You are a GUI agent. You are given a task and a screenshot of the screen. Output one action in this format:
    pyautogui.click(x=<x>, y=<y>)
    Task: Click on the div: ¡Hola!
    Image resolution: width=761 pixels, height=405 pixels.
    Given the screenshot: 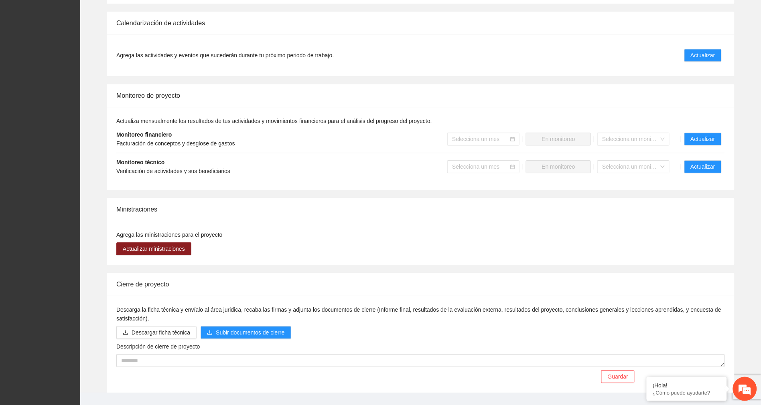 What is the action you would take?
    pyautogui.click(x=687, y=386)
    